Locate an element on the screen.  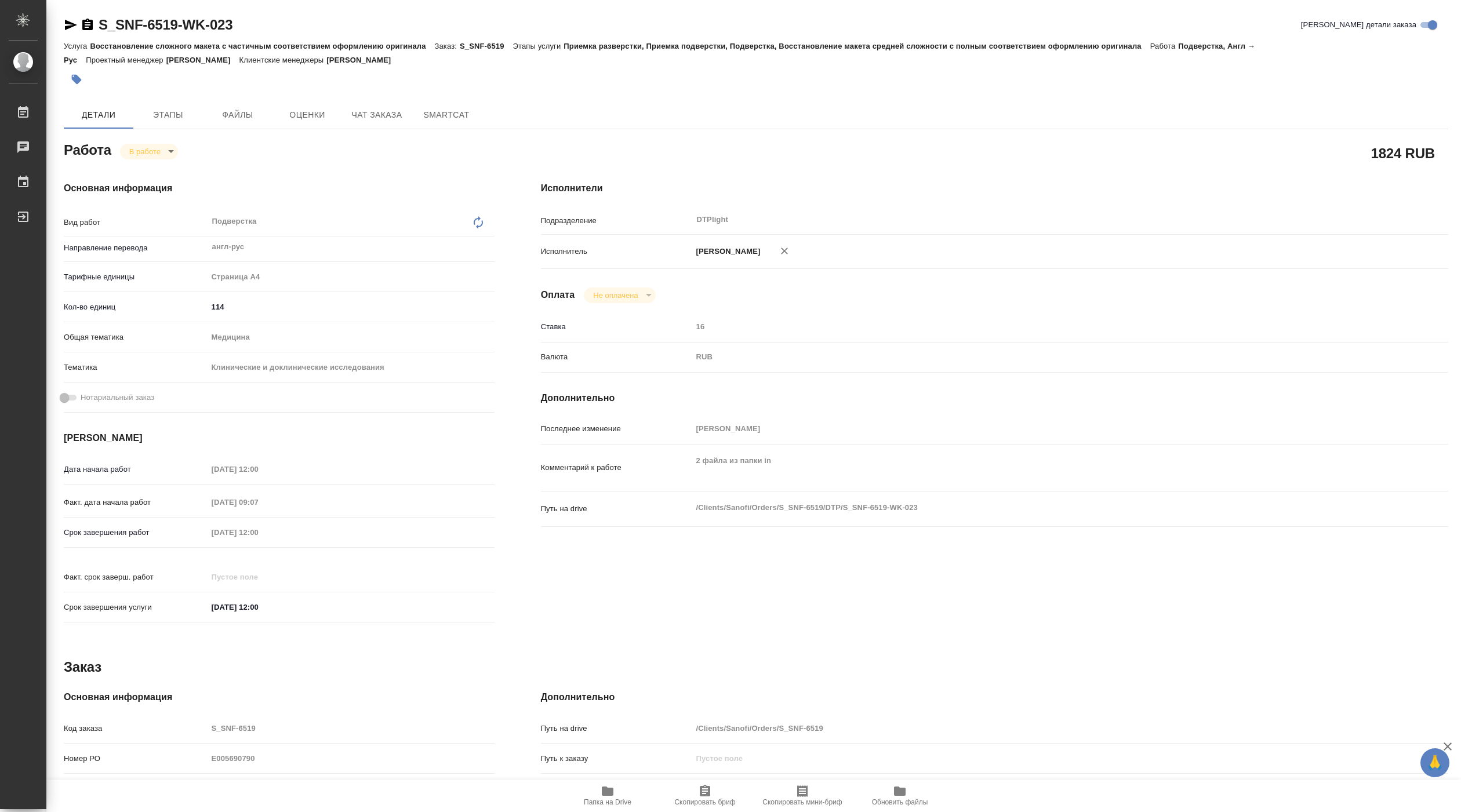
p: Валюта is located at coordinates (616, 357).